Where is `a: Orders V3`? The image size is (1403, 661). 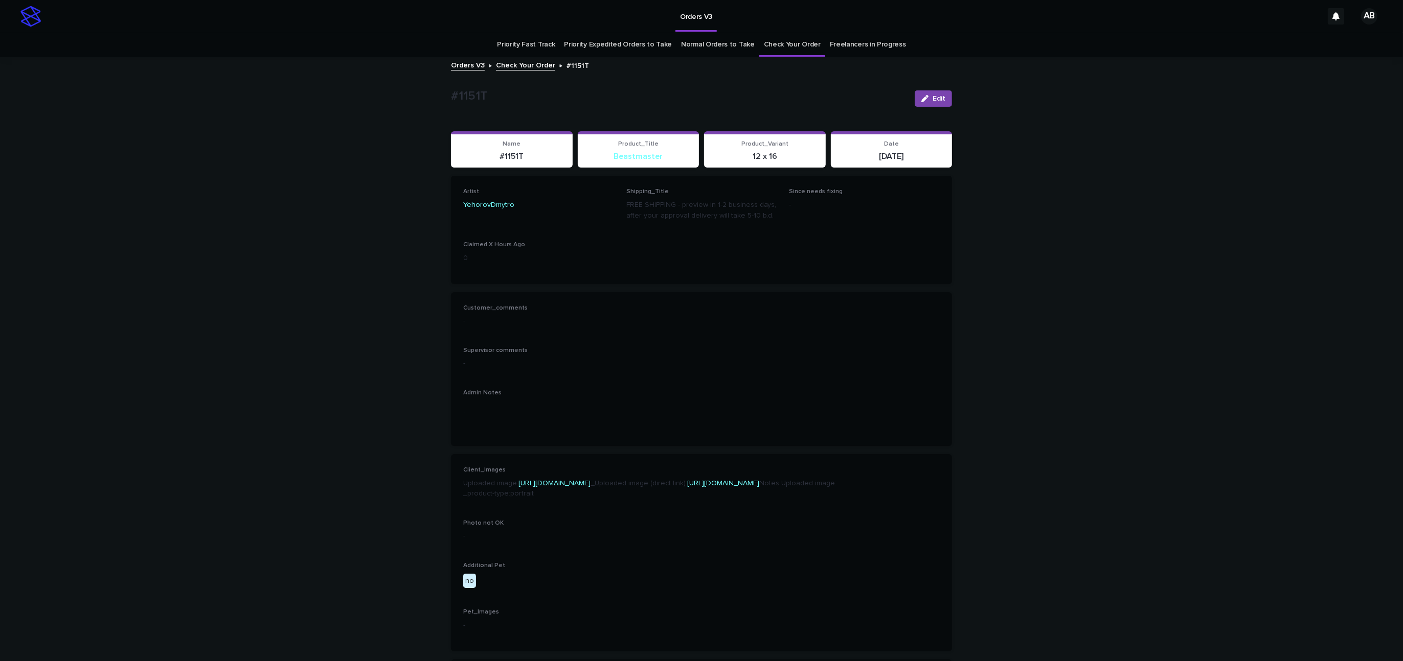
a: Orders V3 is located at coordinates (468, 64).